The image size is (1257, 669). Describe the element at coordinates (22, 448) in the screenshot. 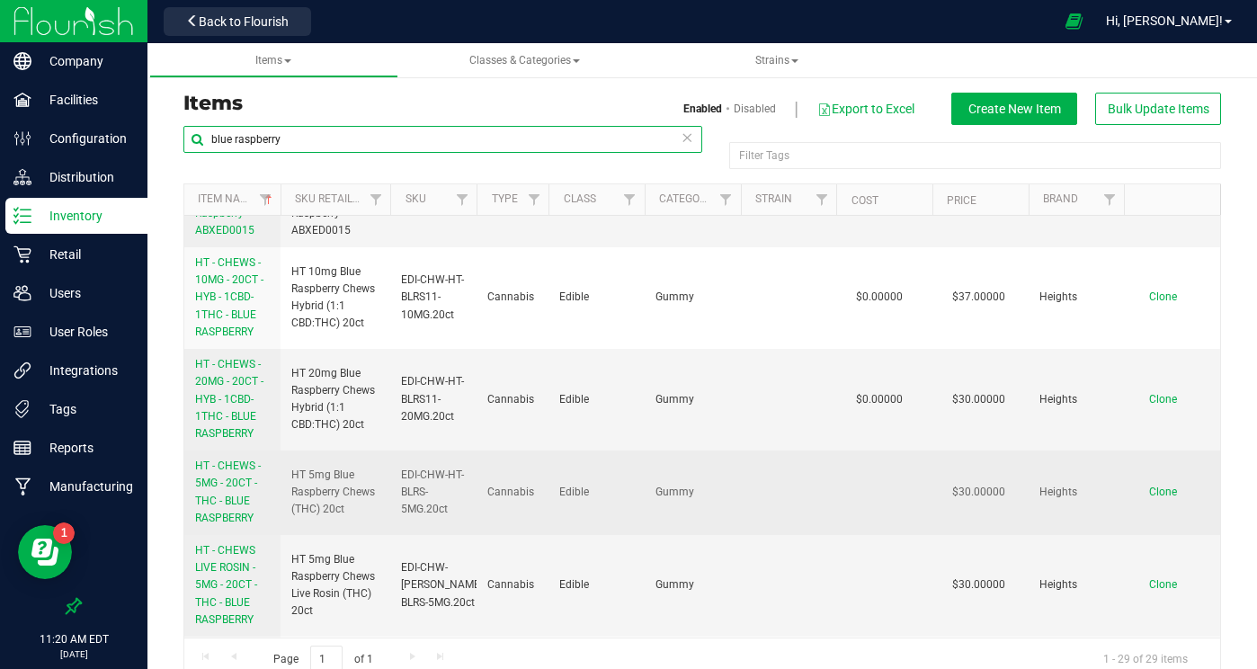

I see `inline-svg: Reports` at that location.